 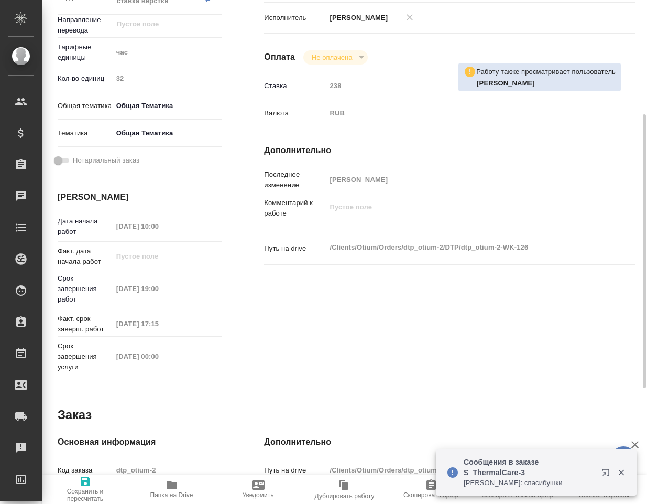 I want to click on p: Сообщения в заказе S_ThermalCare-3, so click(x=529, y=467).